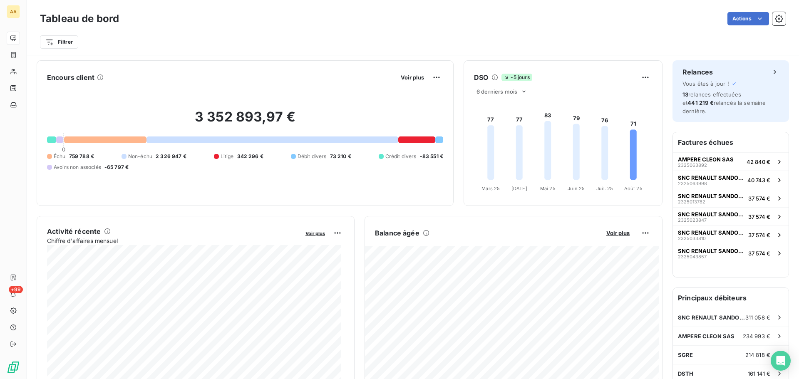  What do you see at coordinates (13, 367) in the screenshot?
I see `img: Logo LeanPay` at bounding box center [13, 367].